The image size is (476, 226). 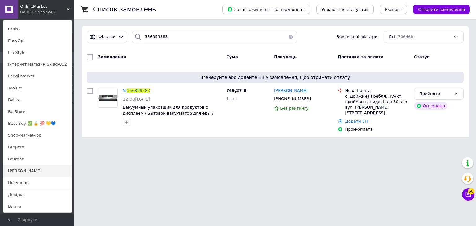 What do you see at coordinates (43, 7) in the screenshot?
I see `span: OnlineMarket` at bounding box center [43, 7].